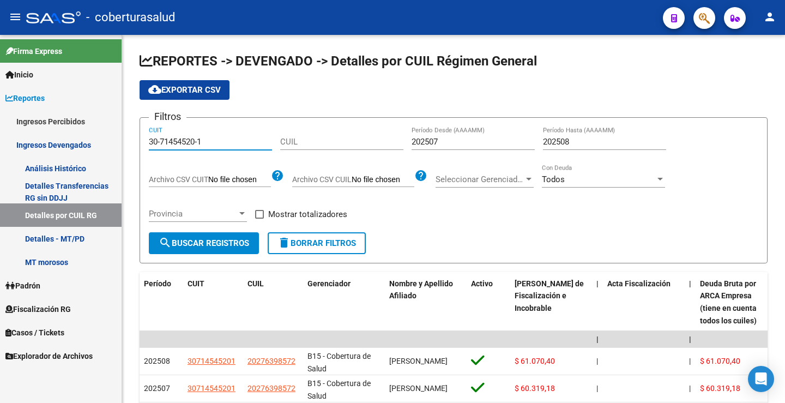 Image resolution: width=785 pixels, height=403 pixels. I want to click on span: Provincia, so click(193, 214).